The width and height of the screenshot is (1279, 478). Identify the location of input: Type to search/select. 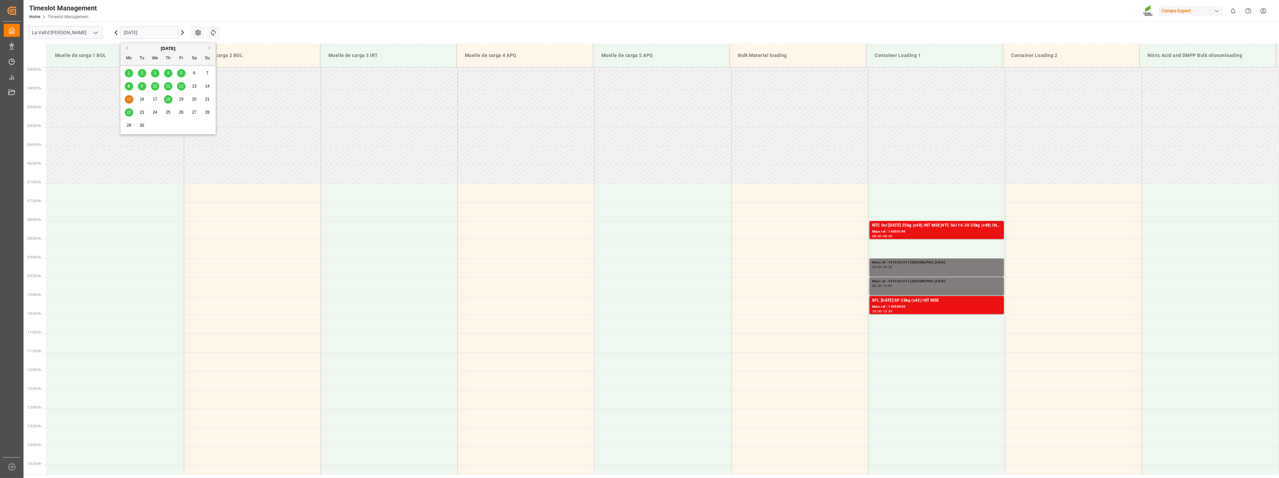
(65, 33).